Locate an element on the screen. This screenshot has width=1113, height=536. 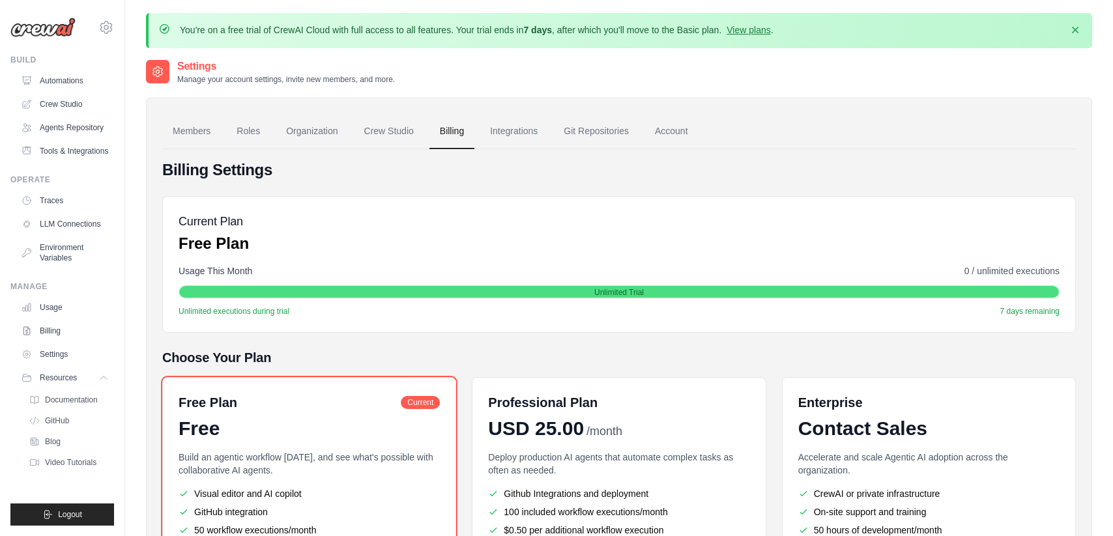
span: Unlimited executions during trial is located at coordinates (234, 311).